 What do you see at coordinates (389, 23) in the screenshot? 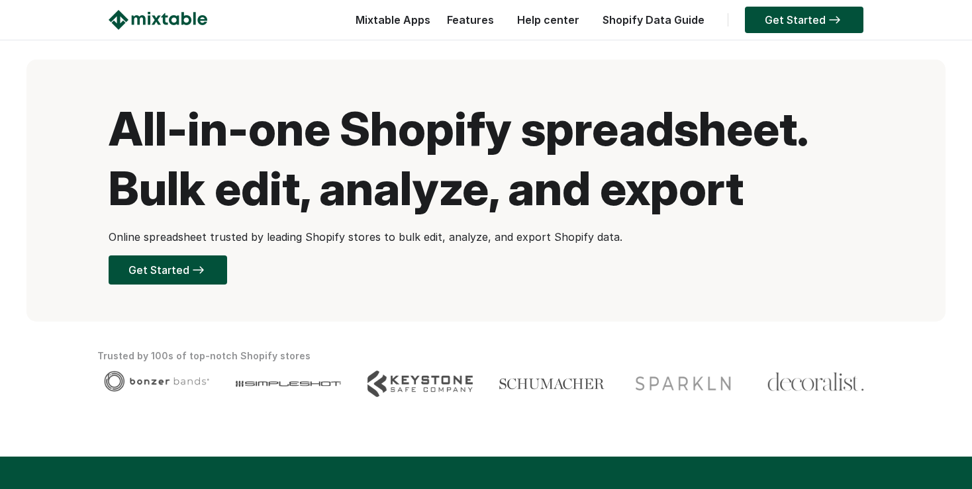
I see `div: Mixtable Apps` at bounding box center [389, 23].